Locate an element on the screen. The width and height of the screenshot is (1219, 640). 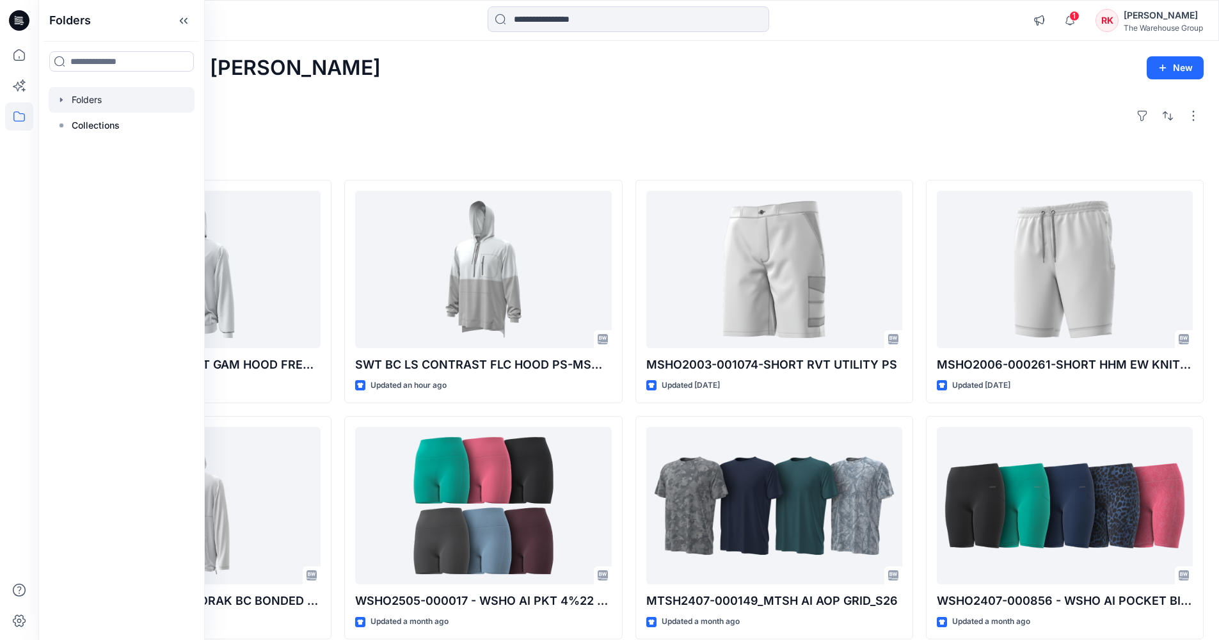
p: SWT BC LS CONTRAST FLC HOOD PS-MSWE2108-000140 is located at coordinates (483, 365).